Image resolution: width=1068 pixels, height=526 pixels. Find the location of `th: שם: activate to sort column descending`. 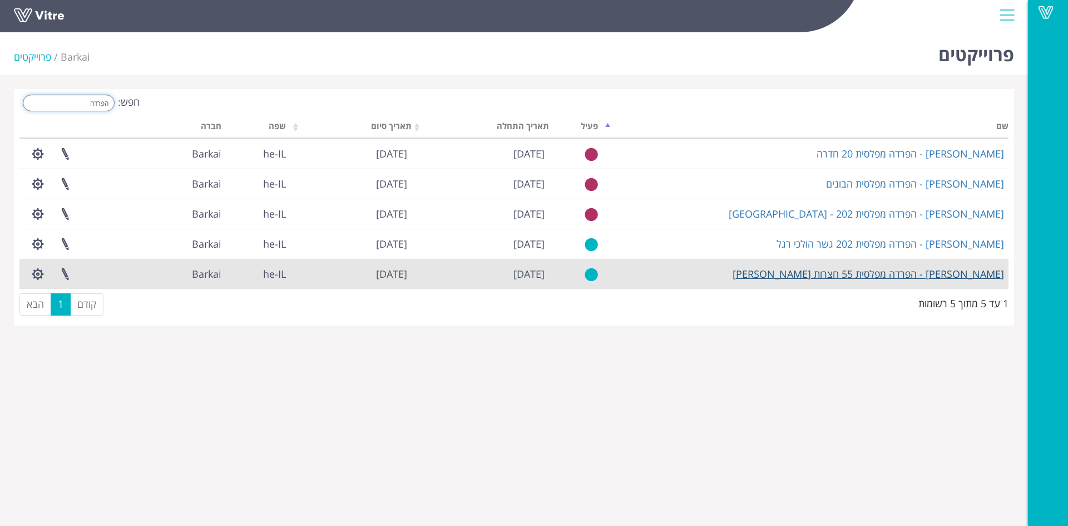

th: שם: activate to sort column descending is located at coordinates (805, 128).